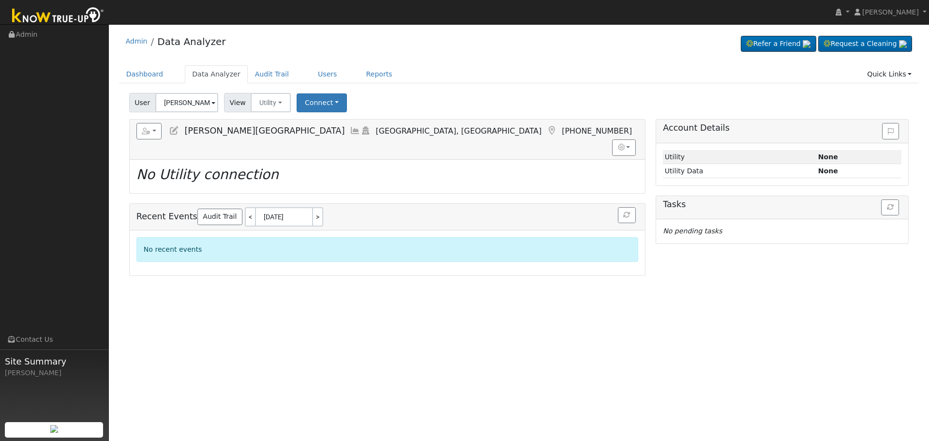 This screenshot has height=441, width=929. Describe the element at coordinates (366, 131) in the screenshot. I see `a: Login As (last Never)` at that location.